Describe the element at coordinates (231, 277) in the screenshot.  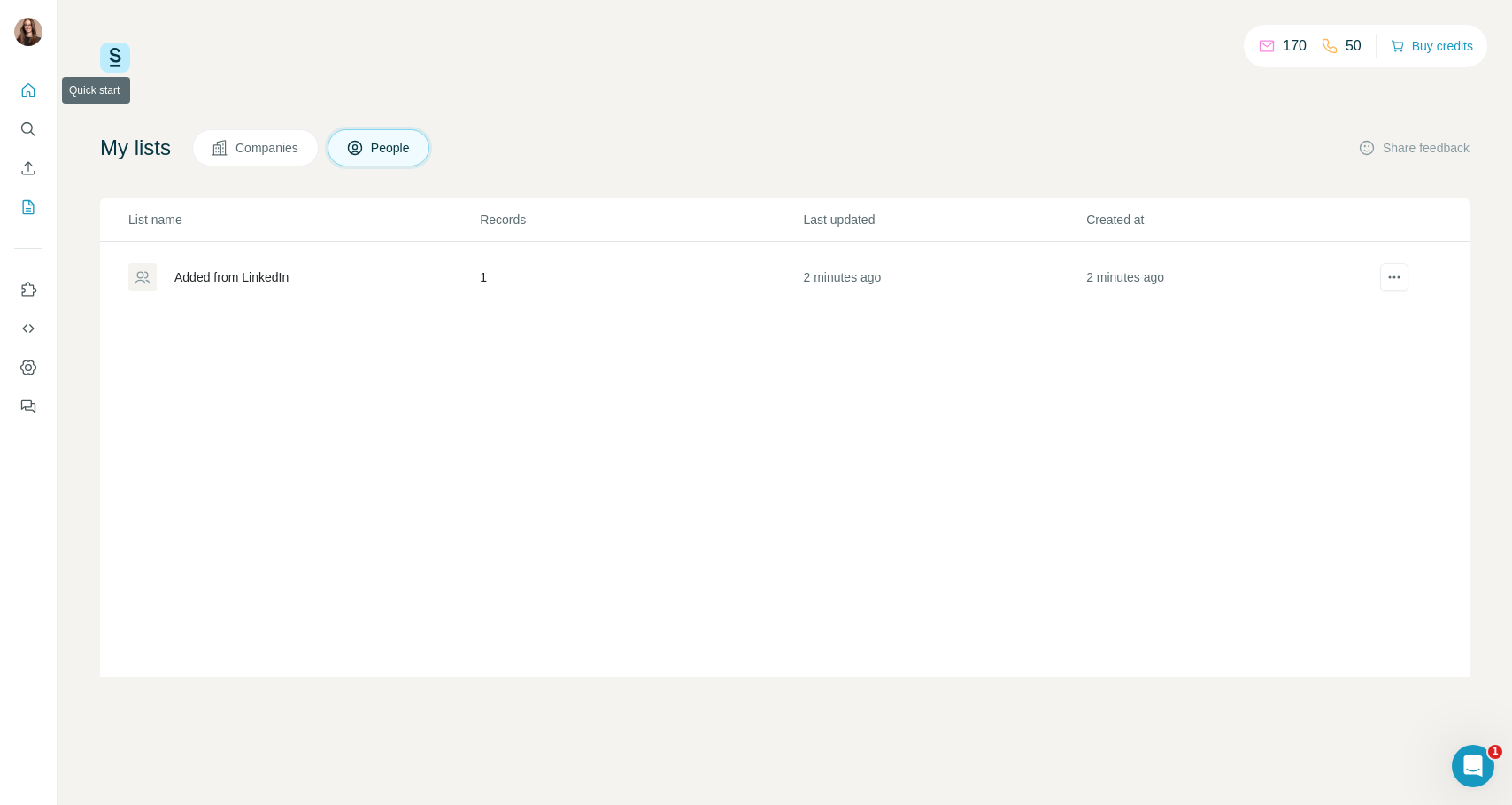
I see `div: Added from LinkedIn` at that location.